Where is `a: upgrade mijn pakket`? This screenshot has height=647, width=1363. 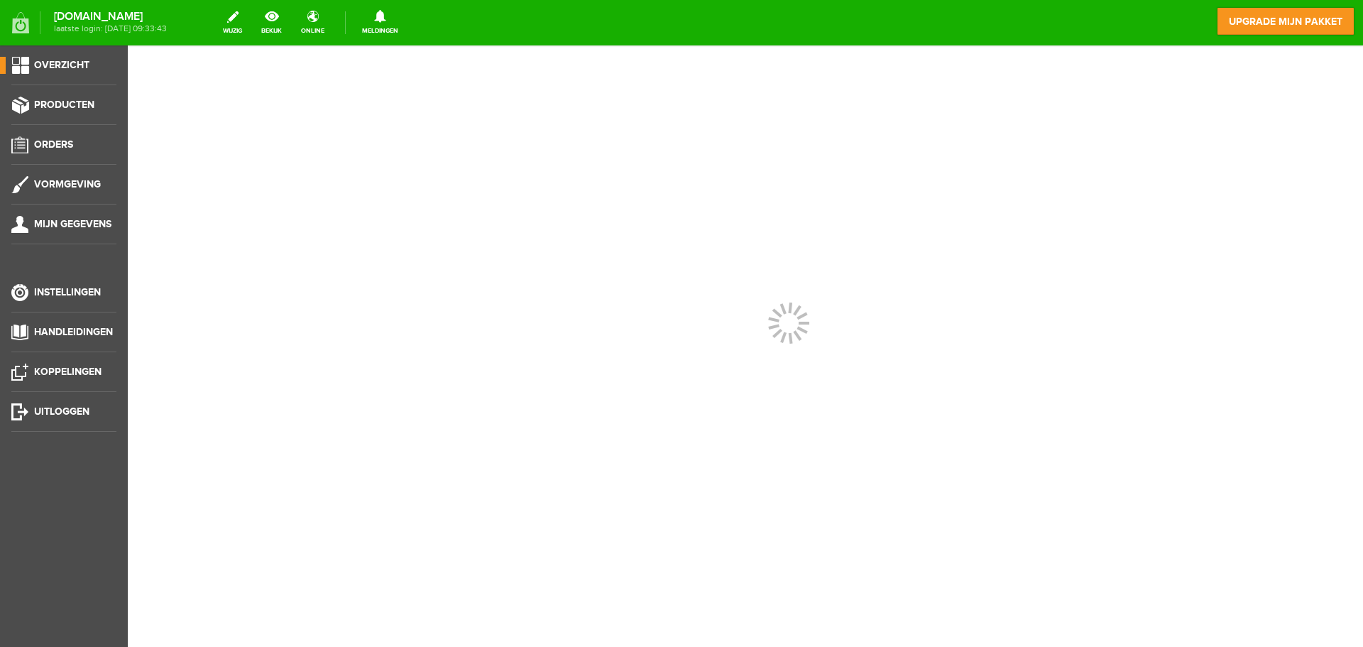
a: upgrade mijn pakket is located at coordinates (1286, 21).